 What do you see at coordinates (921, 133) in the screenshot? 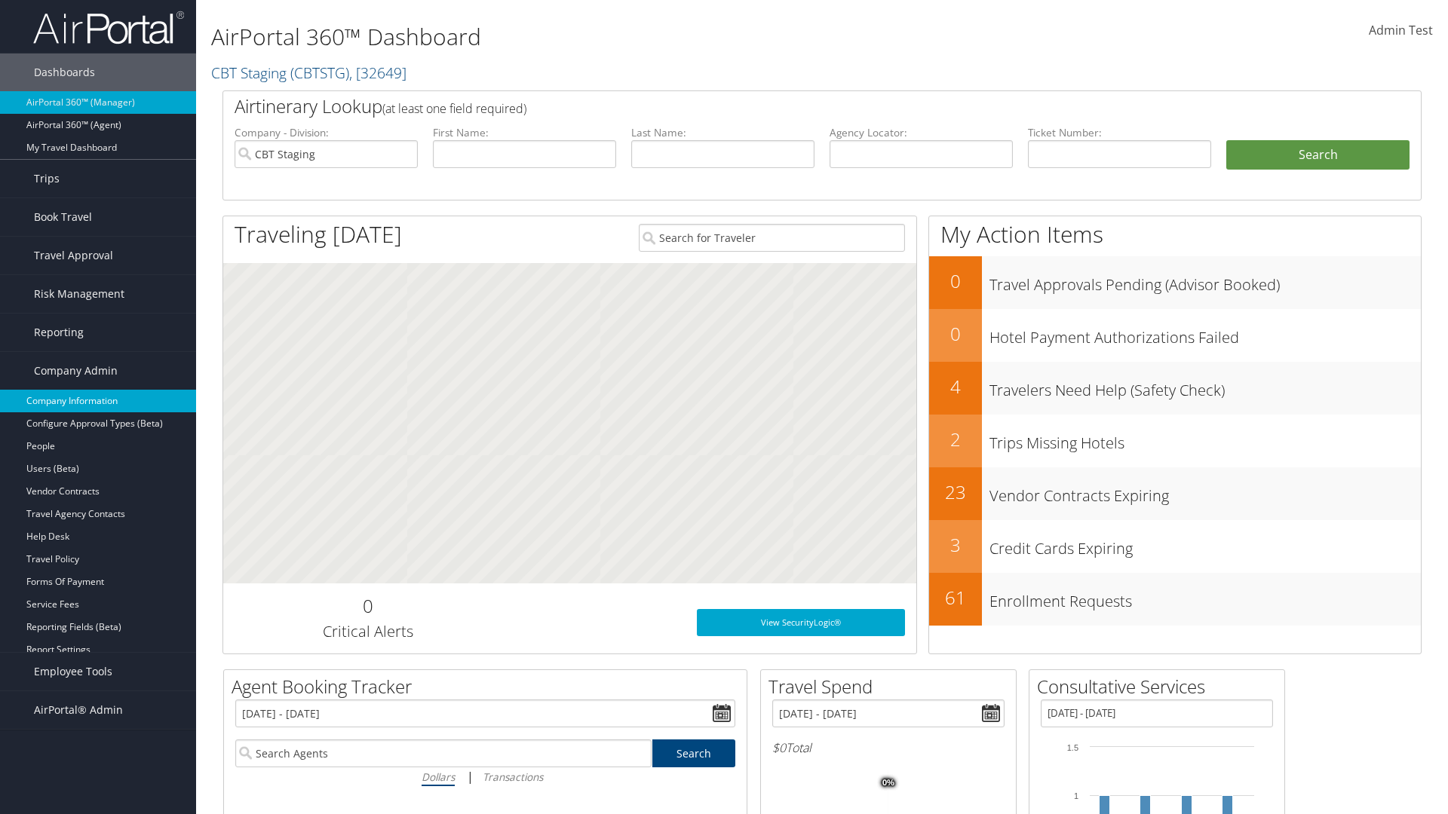
I see `label: Agency Locator:` at bounding box center [921, 133].